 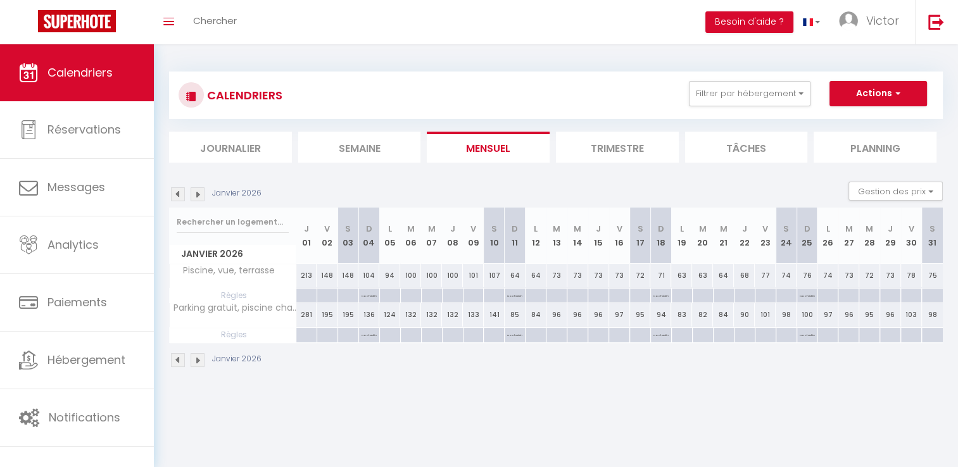 I want to click on th: 03, so click(x=347, y=235).